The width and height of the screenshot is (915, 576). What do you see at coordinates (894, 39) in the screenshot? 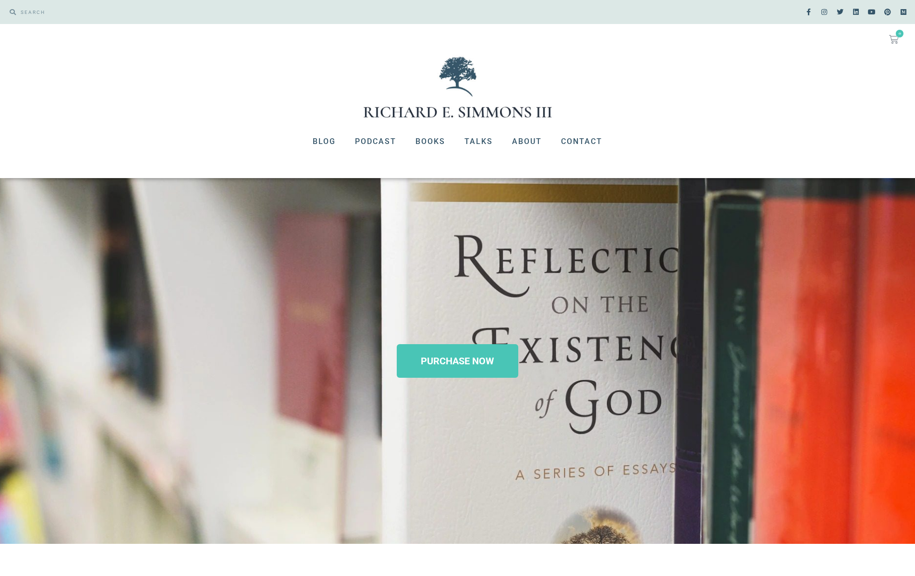
I see `a: 0` at bounding box center [894, 39].